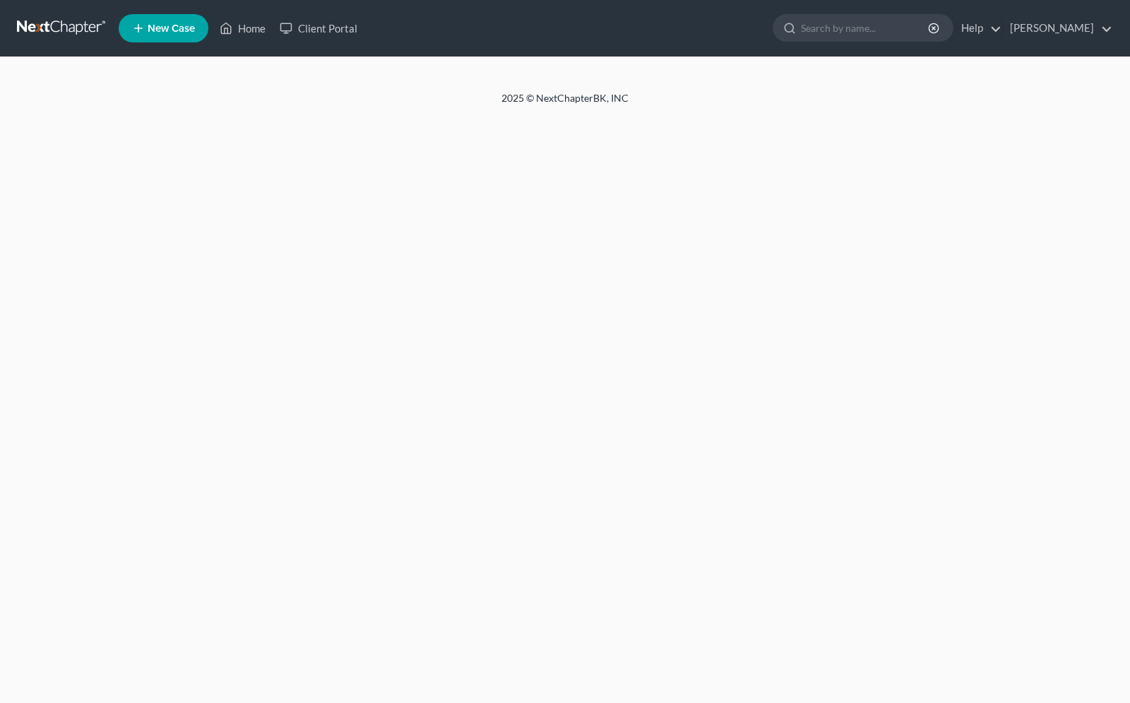 Image resolution: width=1130 pixels, height=703 pixels. I want to click on input: Search by name..., so click(865, 28).